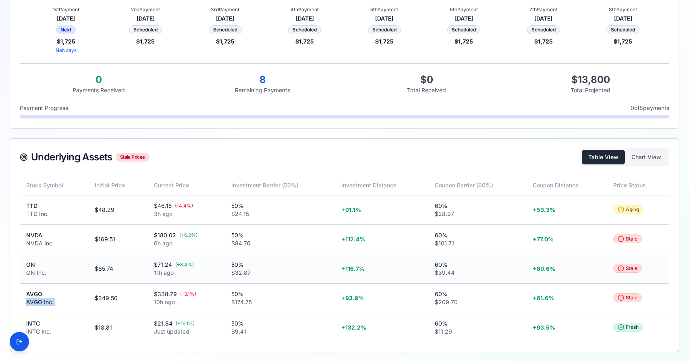 The width and height of the screenshot is (689, 361). What do you see at coordinates (632, 210) in the screenshot?
I see `span: Aging` at bounding box center [632, 210].